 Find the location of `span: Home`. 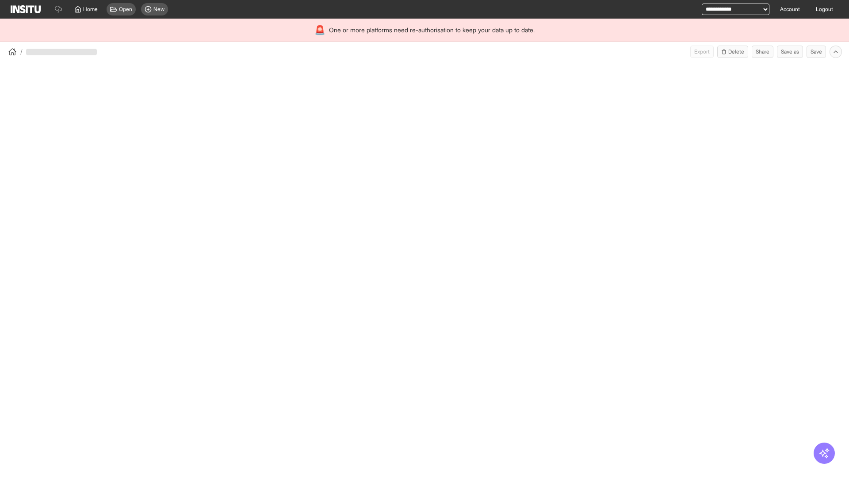

span: Home is located at coordinates (90, 9).